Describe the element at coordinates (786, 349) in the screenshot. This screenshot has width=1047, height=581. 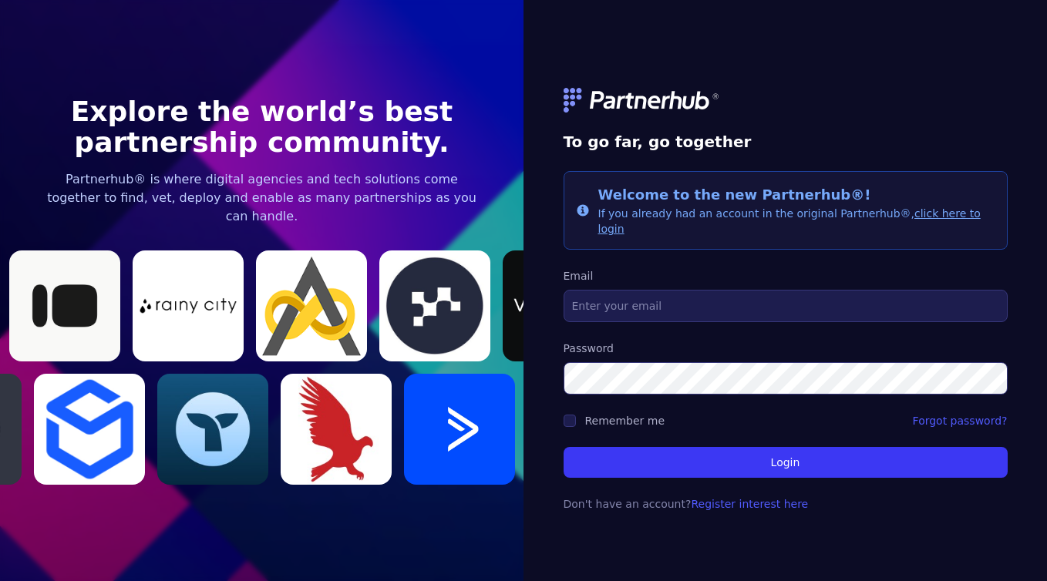
I see `label: Password` at that location.